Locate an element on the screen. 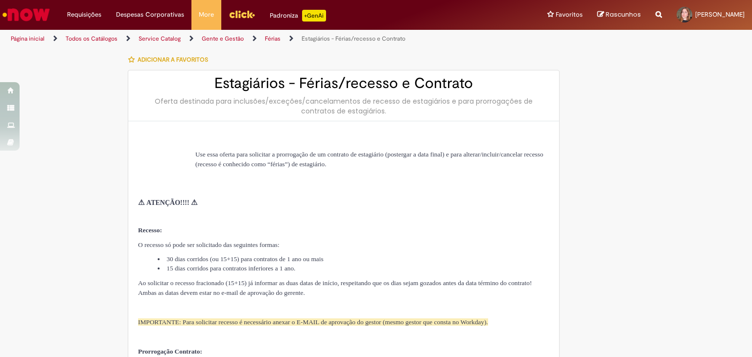 The image size is (752, 357). div: Oferta destinada para inclusões/exceções/cancelamentos de recesso de estagiários e para prorrogaç... is located at coordinates (344, 106).